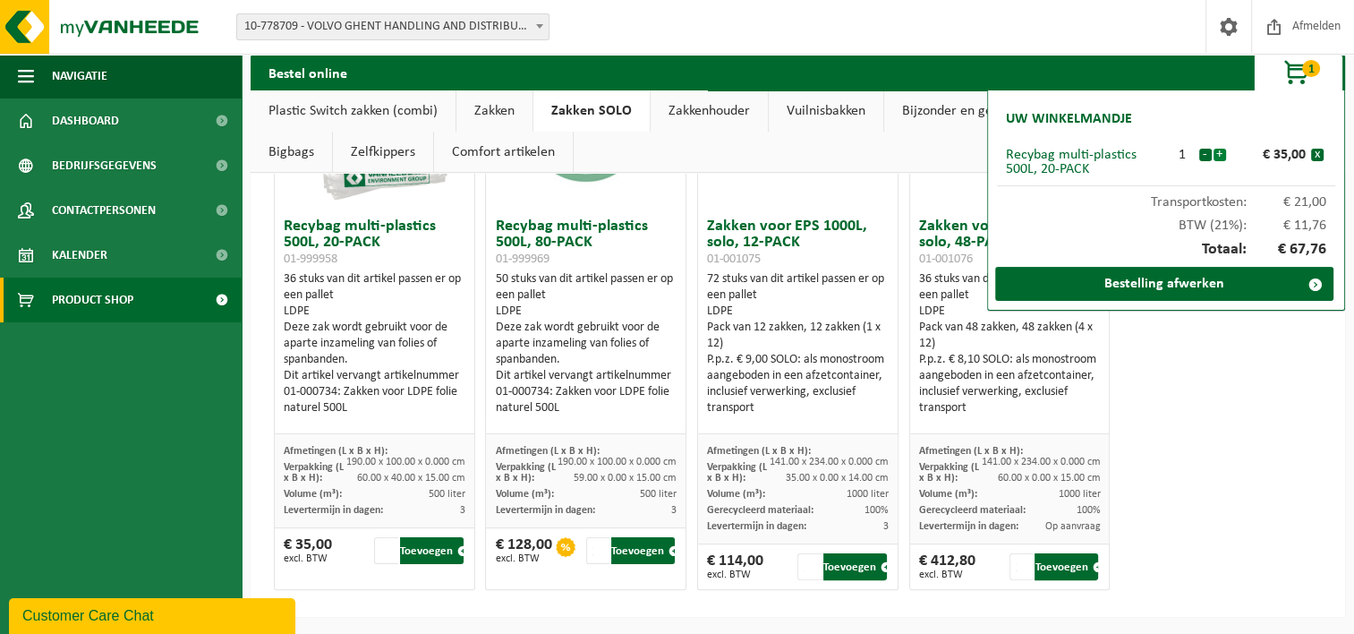 This screenshot has width=1354, height=634. What do you see at coordinates (104, 210) in the screenshot?
I see `span: Contactpersonen` at bounding box center [104, 210].